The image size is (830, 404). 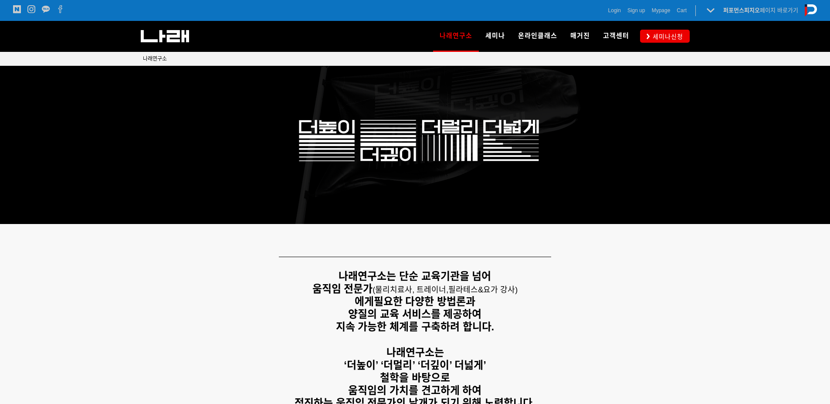 I want to click on span: 세미나신청, so click(x=667, y=37).